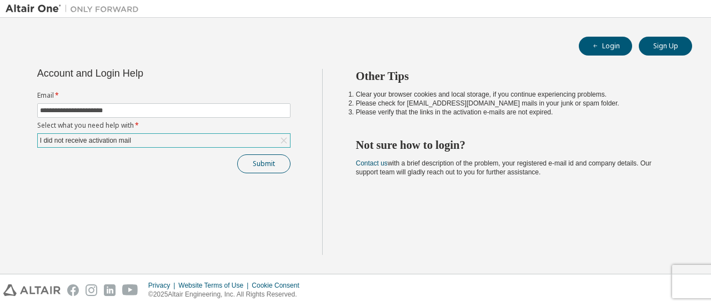 This screenshot has width=711, height=306. I want to click on div: Cookie Consent, so click(278, 285).